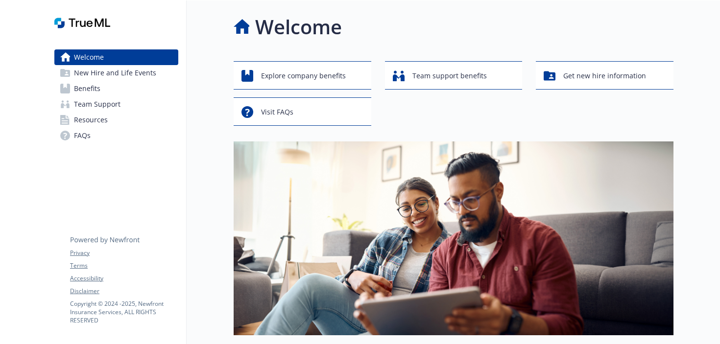 The height and width of the screenshot is (344, 720). What do you see at coordinates (82, 136) in the screenshot?
I see `span: FAQs` at bounding box center [82, 136].